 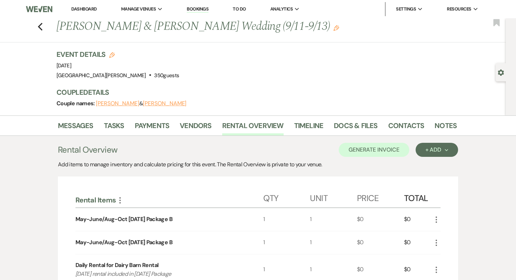 What do you see at coordinates (445, 128) in the screenshot?
I see `a: Notes` at bounding box center [445, 128].